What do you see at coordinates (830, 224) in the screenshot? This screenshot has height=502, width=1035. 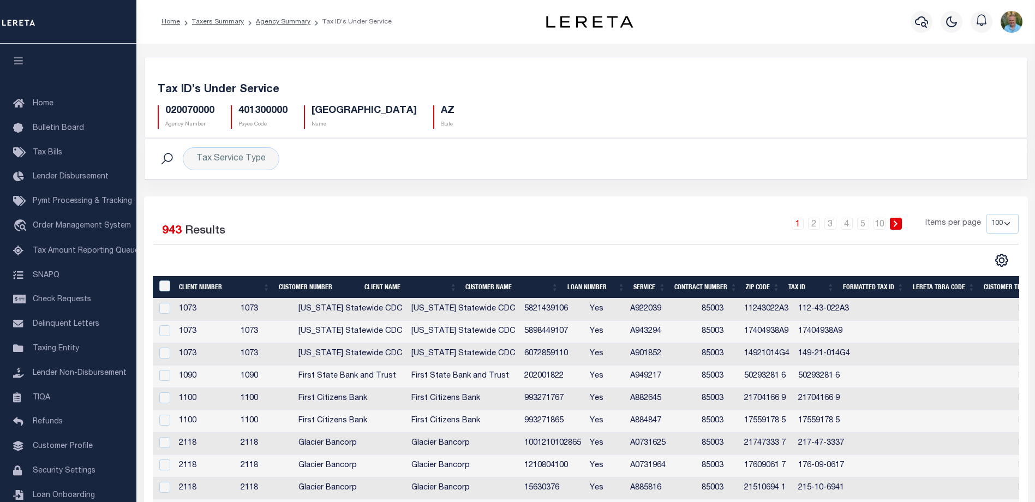 I see `a: 3` at bounding box center [830, 224].